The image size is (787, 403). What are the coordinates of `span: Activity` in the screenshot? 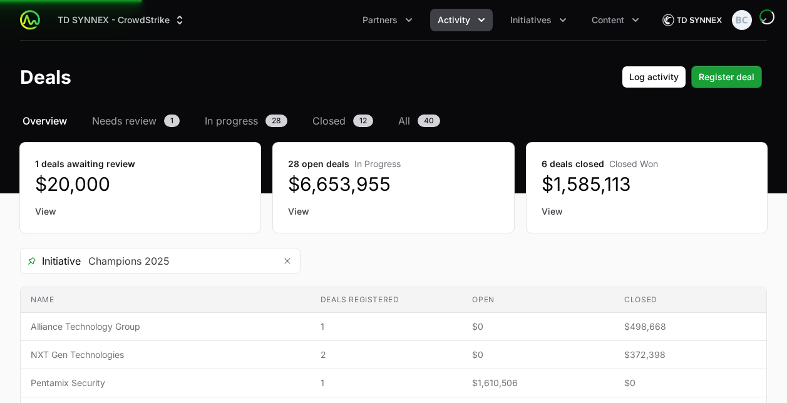 It's located at (454, 20).